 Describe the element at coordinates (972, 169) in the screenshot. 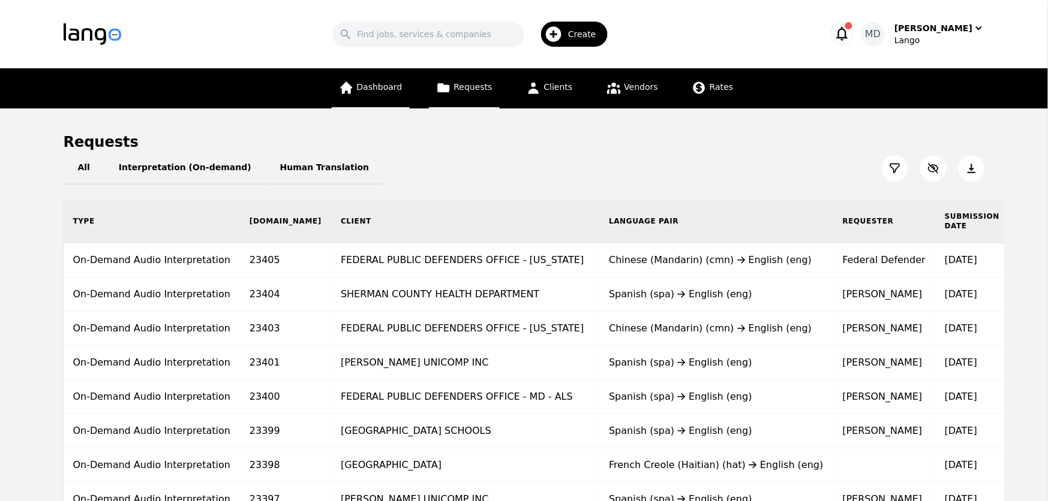

I see `button: Export Jobs` at that location.